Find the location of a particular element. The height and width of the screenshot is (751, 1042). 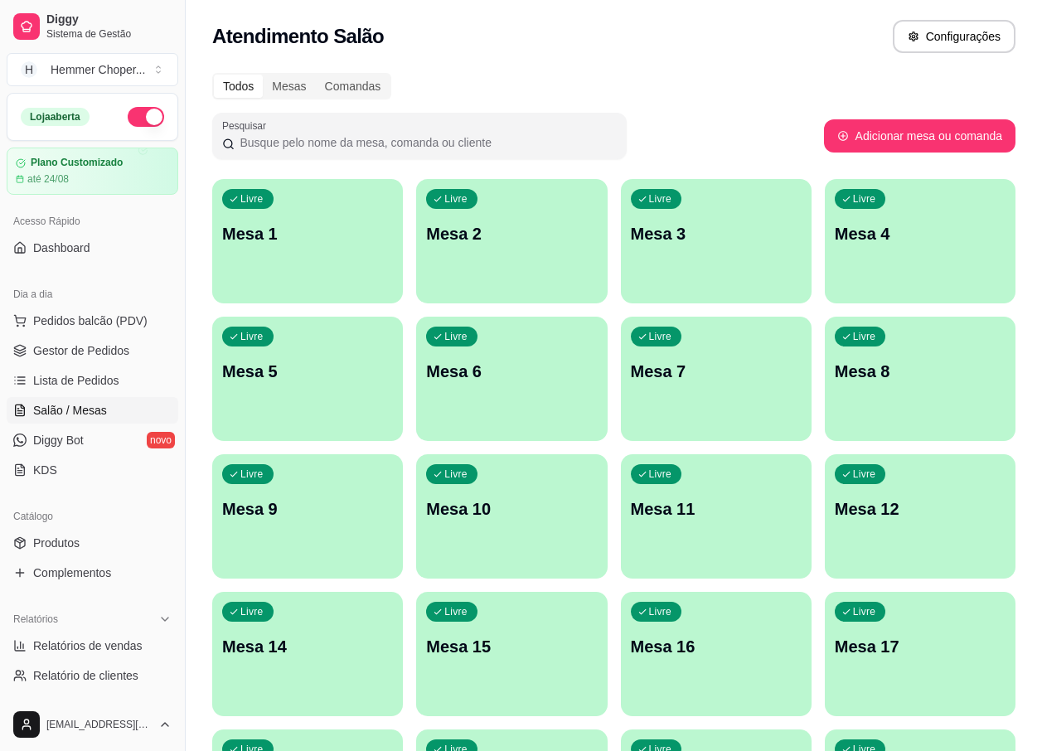

p: Mesa 7 is located at coordinates (716, 371).